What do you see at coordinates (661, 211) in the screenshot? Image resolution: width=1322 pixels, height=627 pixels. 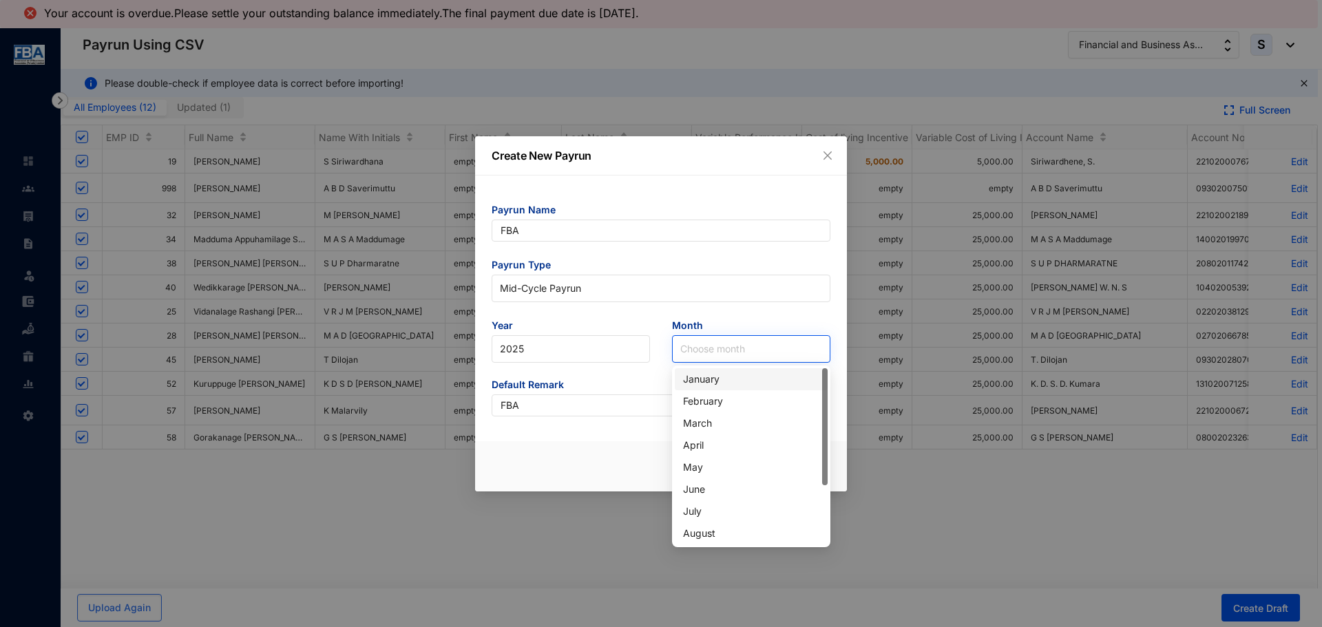 I see `span: Payrun Name` at bounding box center [661, 211].